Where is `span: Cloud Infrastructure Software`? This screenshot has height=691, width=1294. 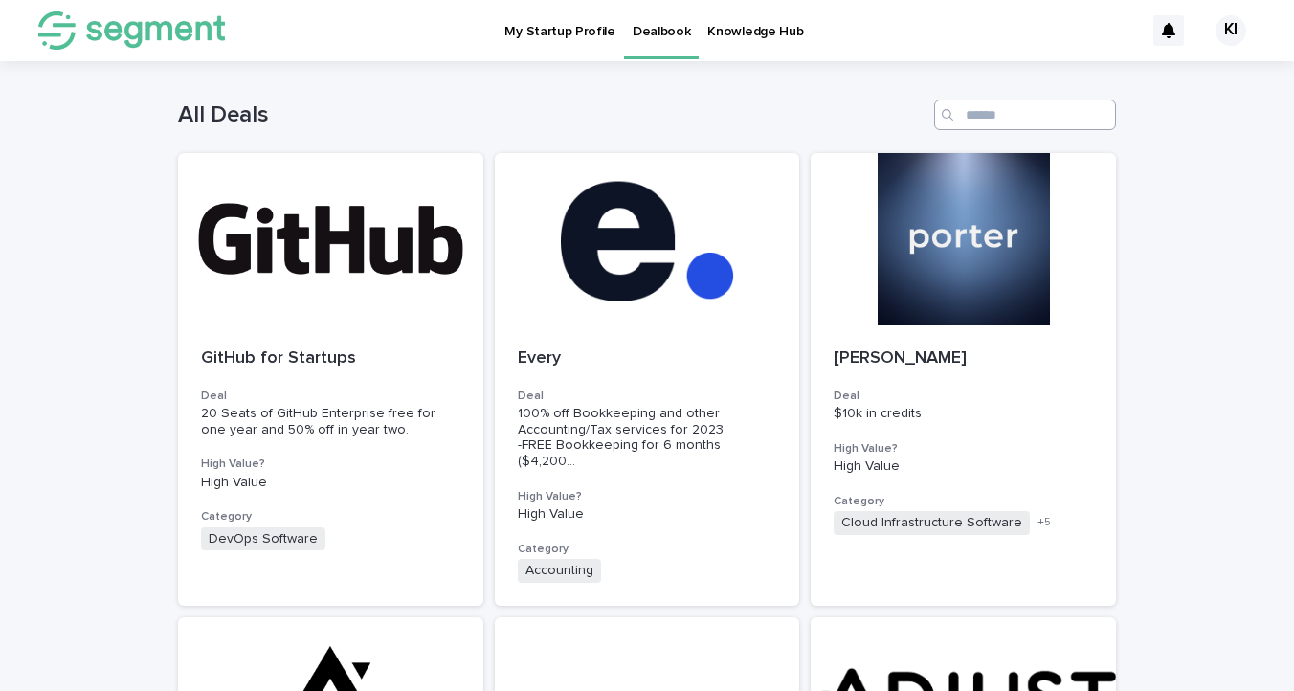
span: Cloud Infrastructure Software is located at coordinates (931, 523).